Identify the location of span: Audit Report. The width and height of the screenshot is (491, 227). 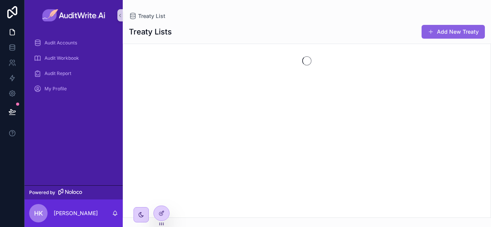
(58, 74).